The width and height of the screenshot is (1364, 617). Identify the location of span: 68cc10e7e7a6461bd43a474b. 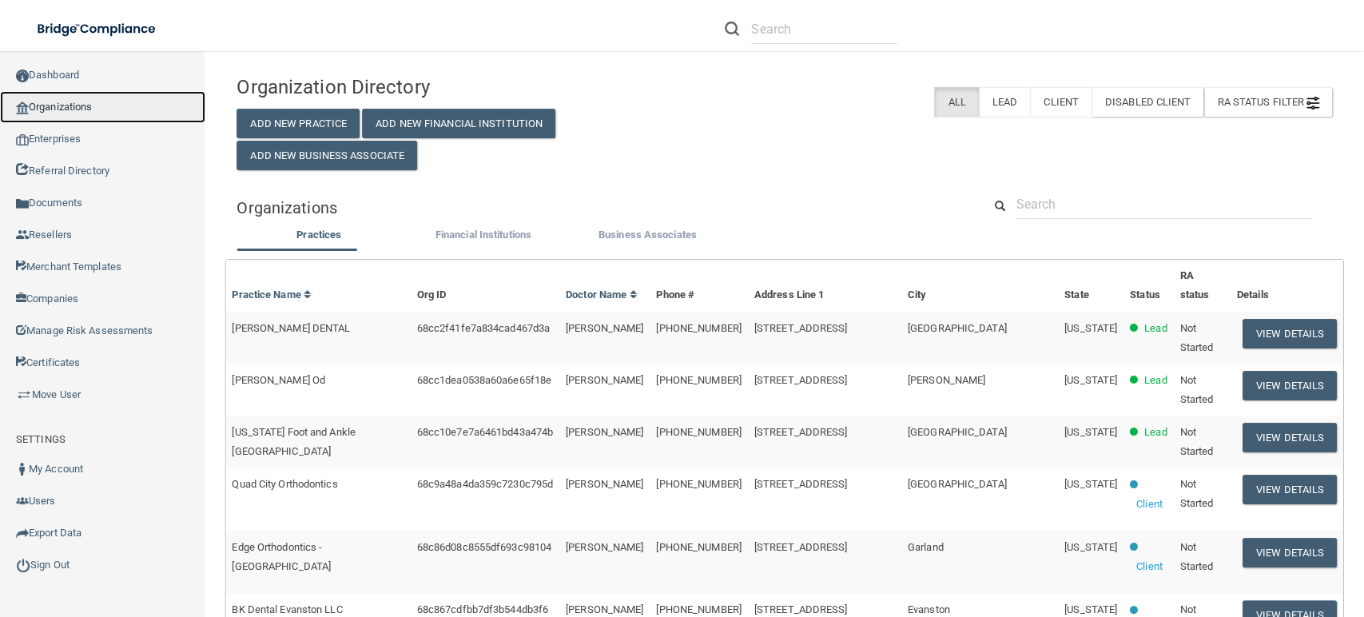
(485, 431).